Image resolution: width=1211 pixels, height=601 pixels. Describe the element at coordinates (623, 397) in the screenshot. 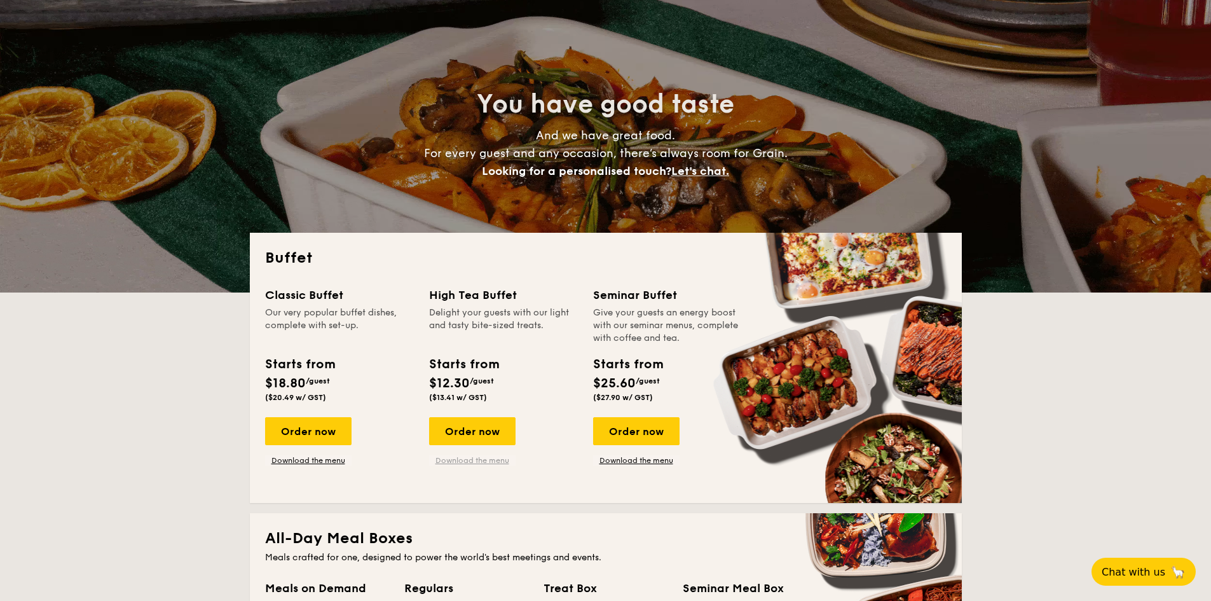

I see `span: ($27.90 w/ GST)` at that location.